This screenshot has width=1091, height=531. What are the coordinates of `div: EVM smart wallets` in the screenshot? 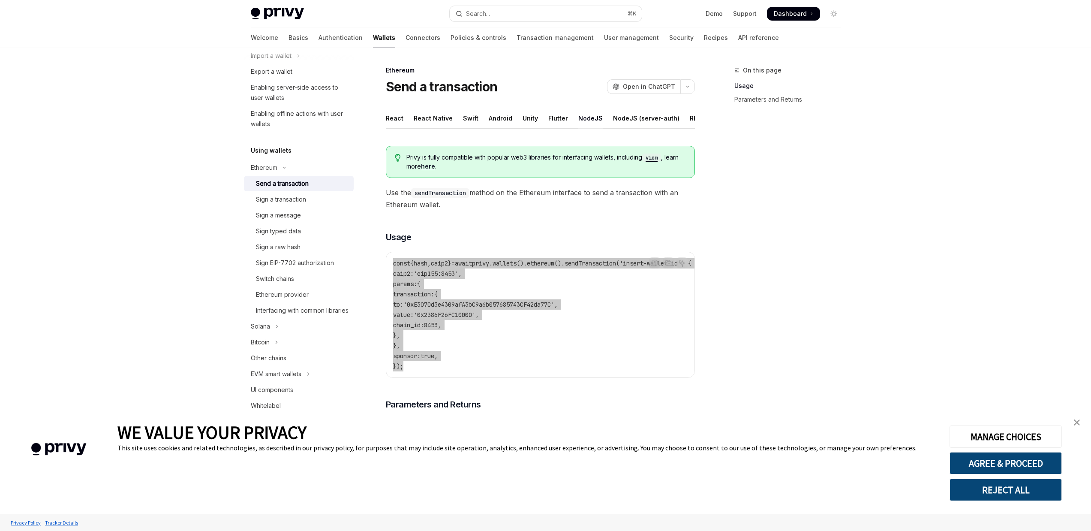 It's located at (276, 374).